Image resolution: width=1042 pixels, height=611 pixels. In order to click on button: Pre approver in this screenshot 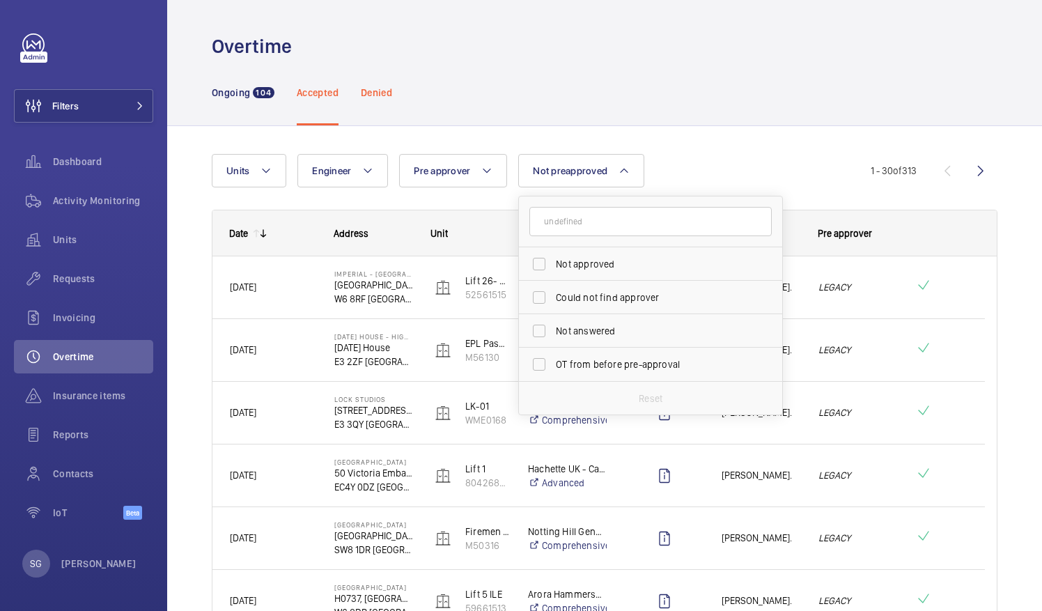, I will do `click(453, 171)`.